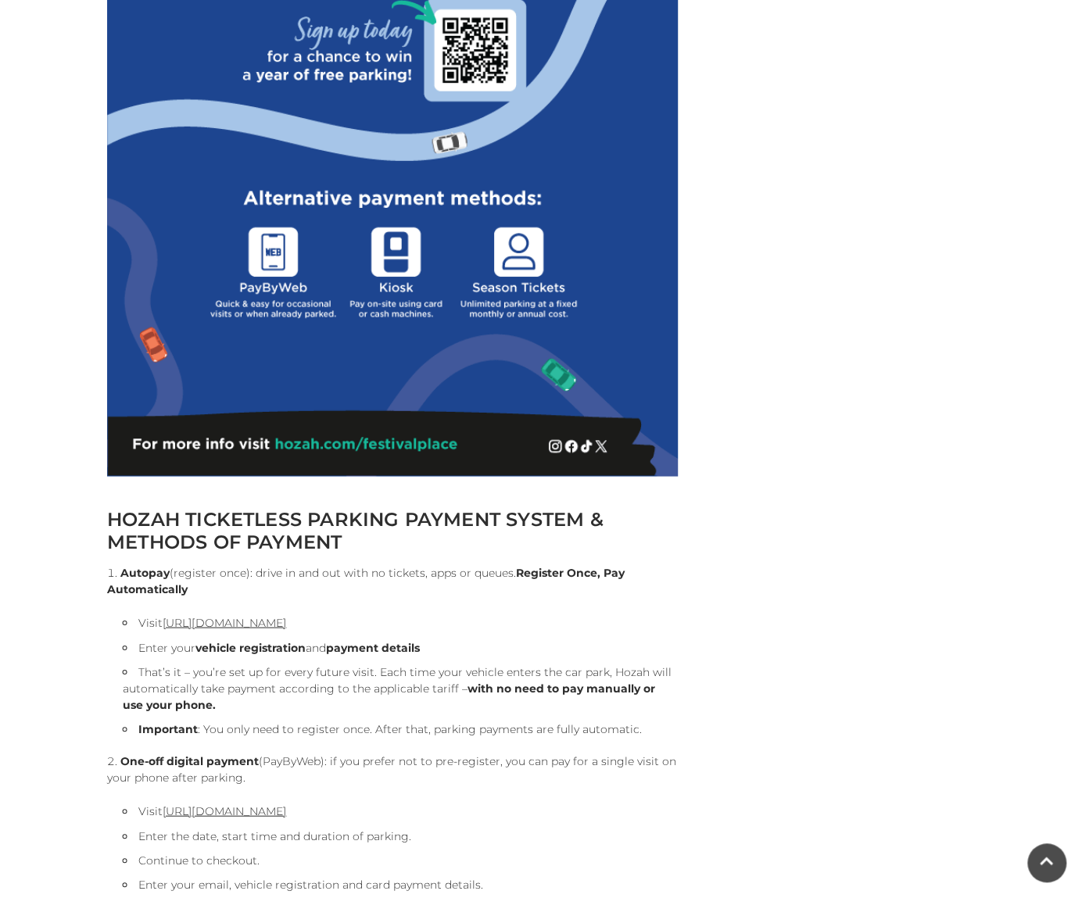  What do you see at coordinates (400, 647) in the screenshot?
I see `li: Enter your and` at bounding box center [400, 647].